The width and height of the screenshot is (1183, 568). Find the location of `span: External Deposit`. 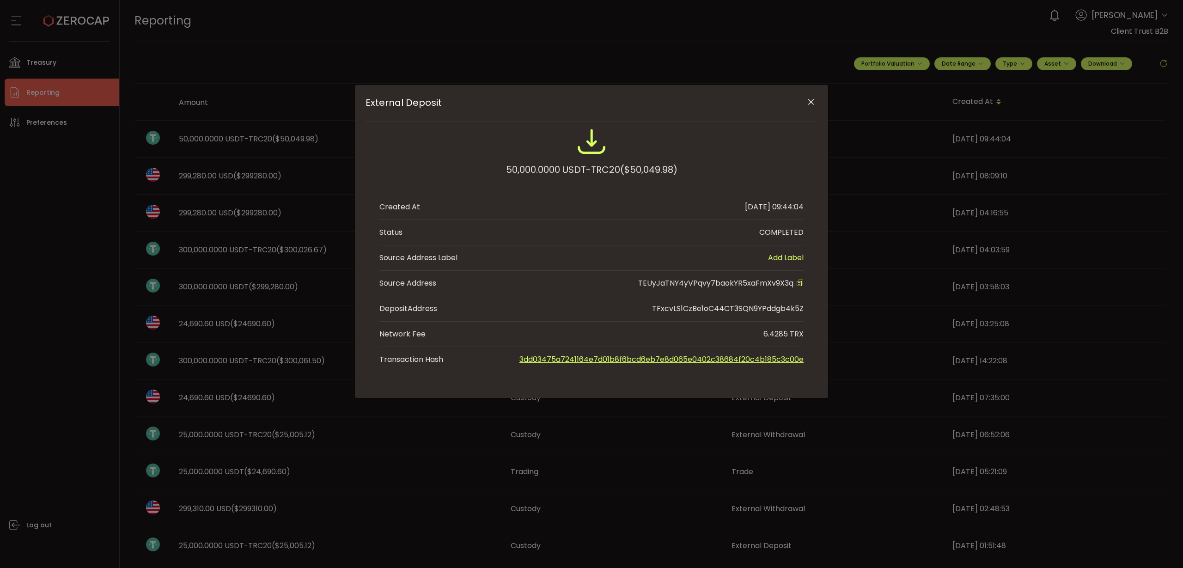

span: External Deposit is located at coordinates (569, 103).